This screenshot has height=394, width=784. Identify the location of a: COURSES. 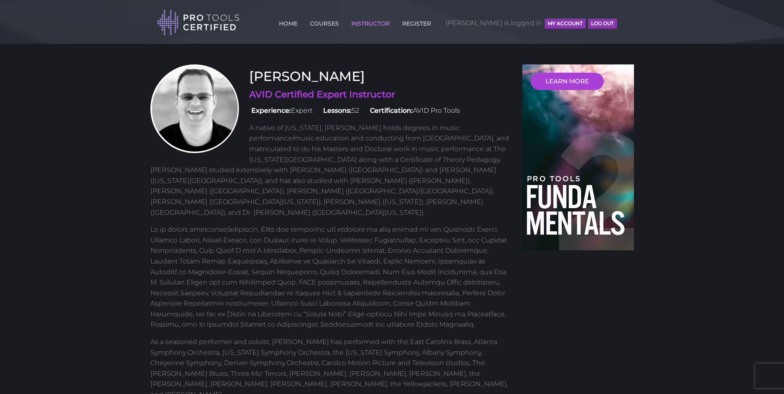
(324, 22).